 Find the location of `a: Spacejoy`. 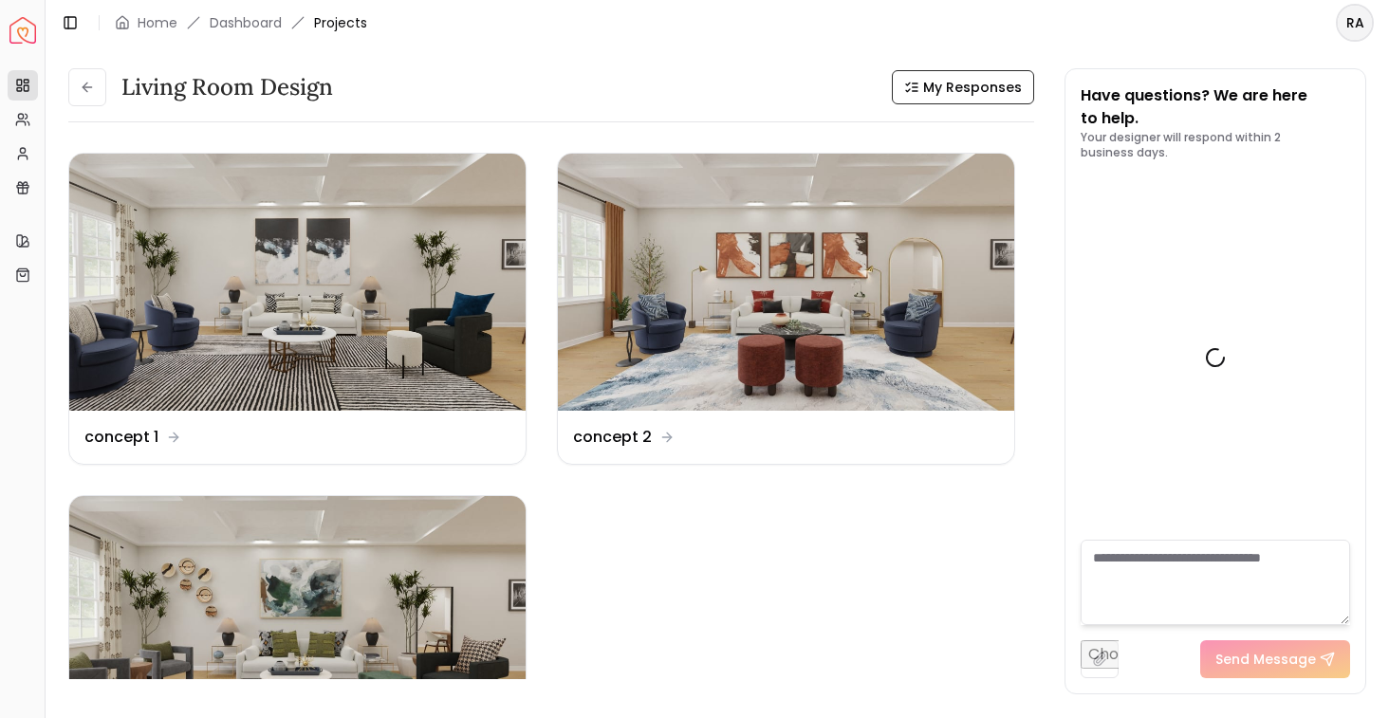

a: Spacejoy is located at coordinates (23, 30).